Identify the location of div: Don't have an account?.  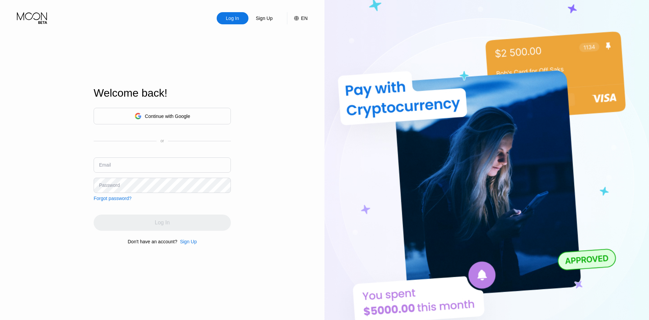
(152, 242).